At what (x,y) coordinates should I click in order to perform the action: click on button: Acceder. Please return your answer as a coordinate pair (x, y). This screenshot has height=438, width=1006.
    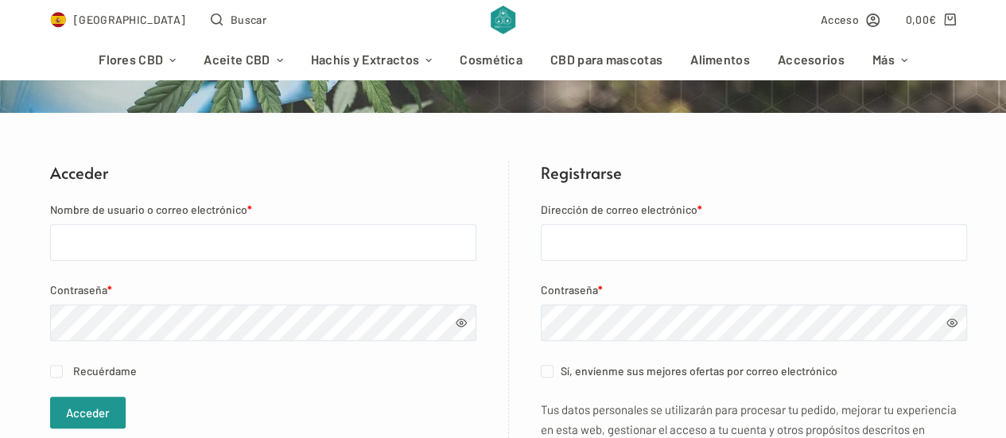
    Looking at the image, I should click on (87, 413).